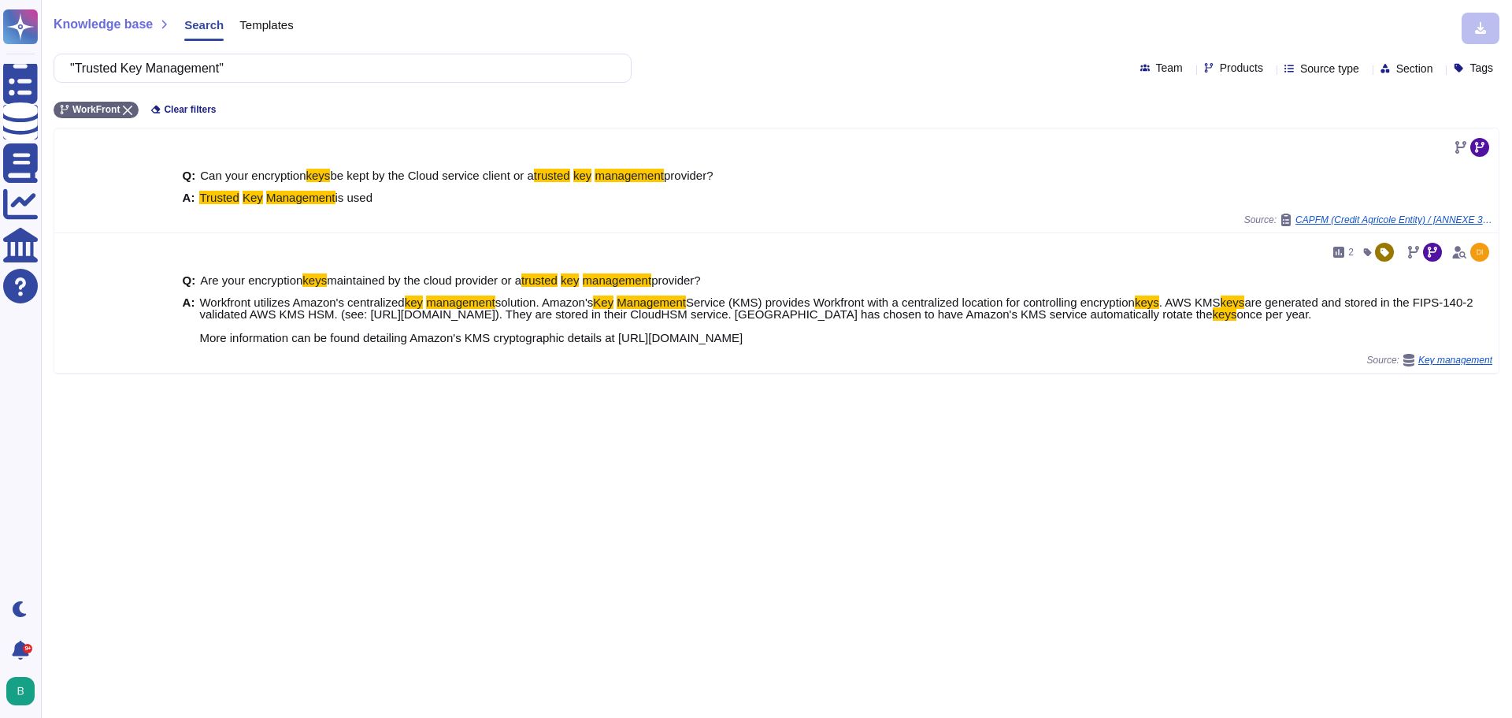 Image resolution: width=1512 pixels, height=718 pixels. I want to click on span: Search, so click(204, 24).